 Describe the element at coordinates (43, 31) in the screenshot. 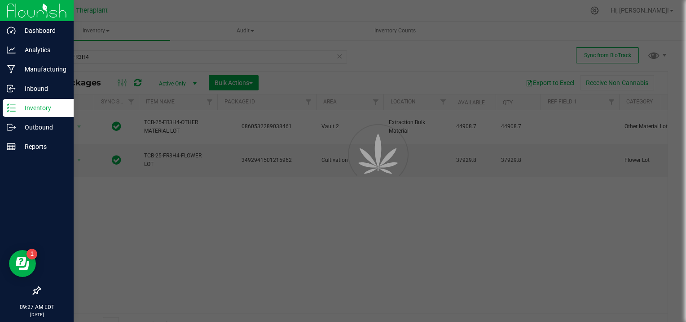

I see `p: Dashboard` at that location.